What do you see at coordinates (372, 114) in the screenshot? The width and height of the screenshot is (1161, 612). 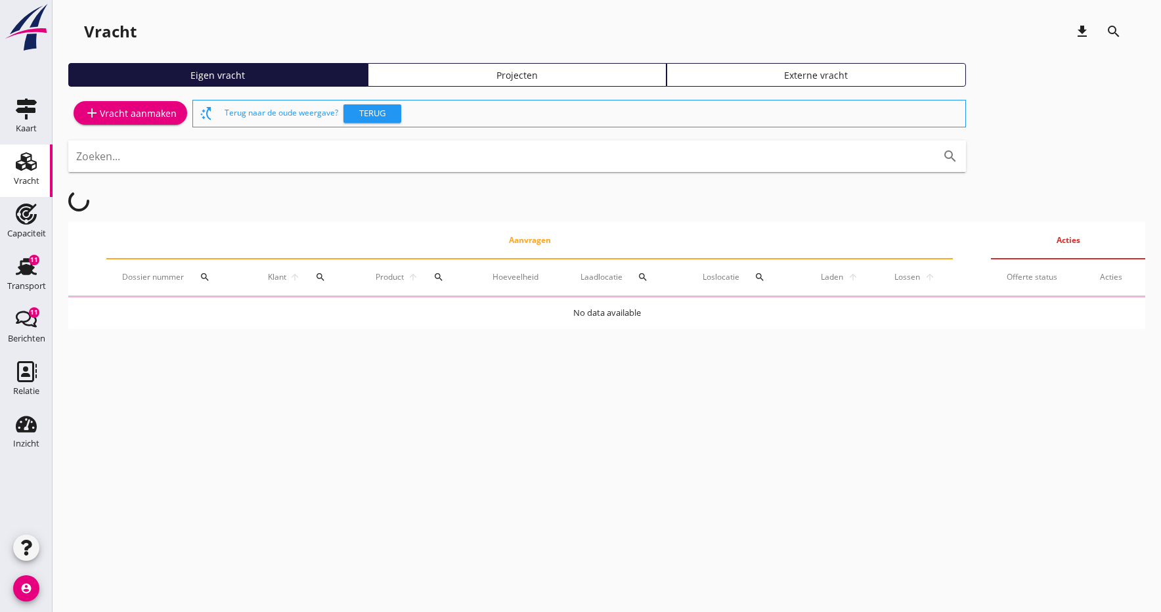 I see `button: Terug` at bounding box center [372, 114].